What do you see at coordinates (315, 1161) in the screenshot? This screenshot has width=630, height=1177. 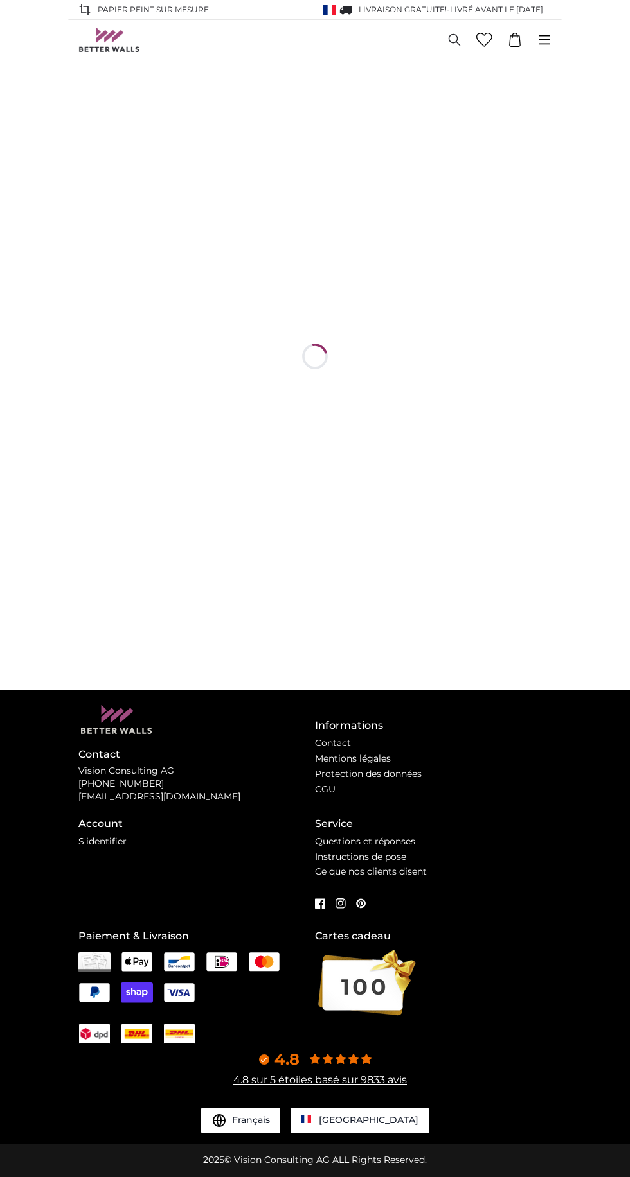 I see `div: © Vision Consulting AG ALL Rights Reserved.` at bounding box center [315, 1161].